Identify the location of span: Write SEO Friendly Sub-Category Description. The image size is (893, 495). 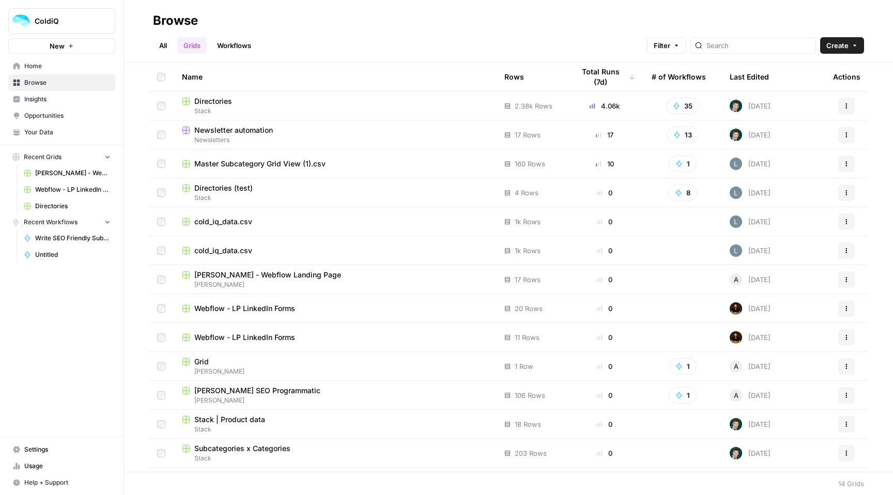
(73, 238).